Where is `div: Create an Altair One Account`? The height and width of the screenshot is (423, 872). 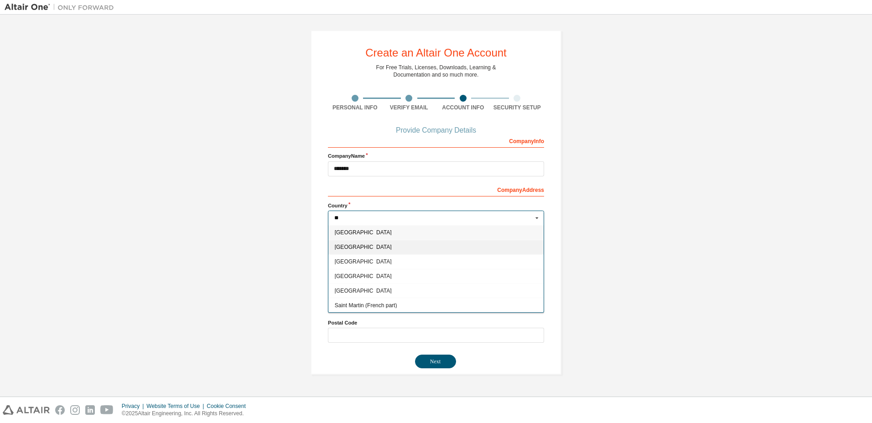
div: Create an Altair One Account is located at coordinates (436, 53).